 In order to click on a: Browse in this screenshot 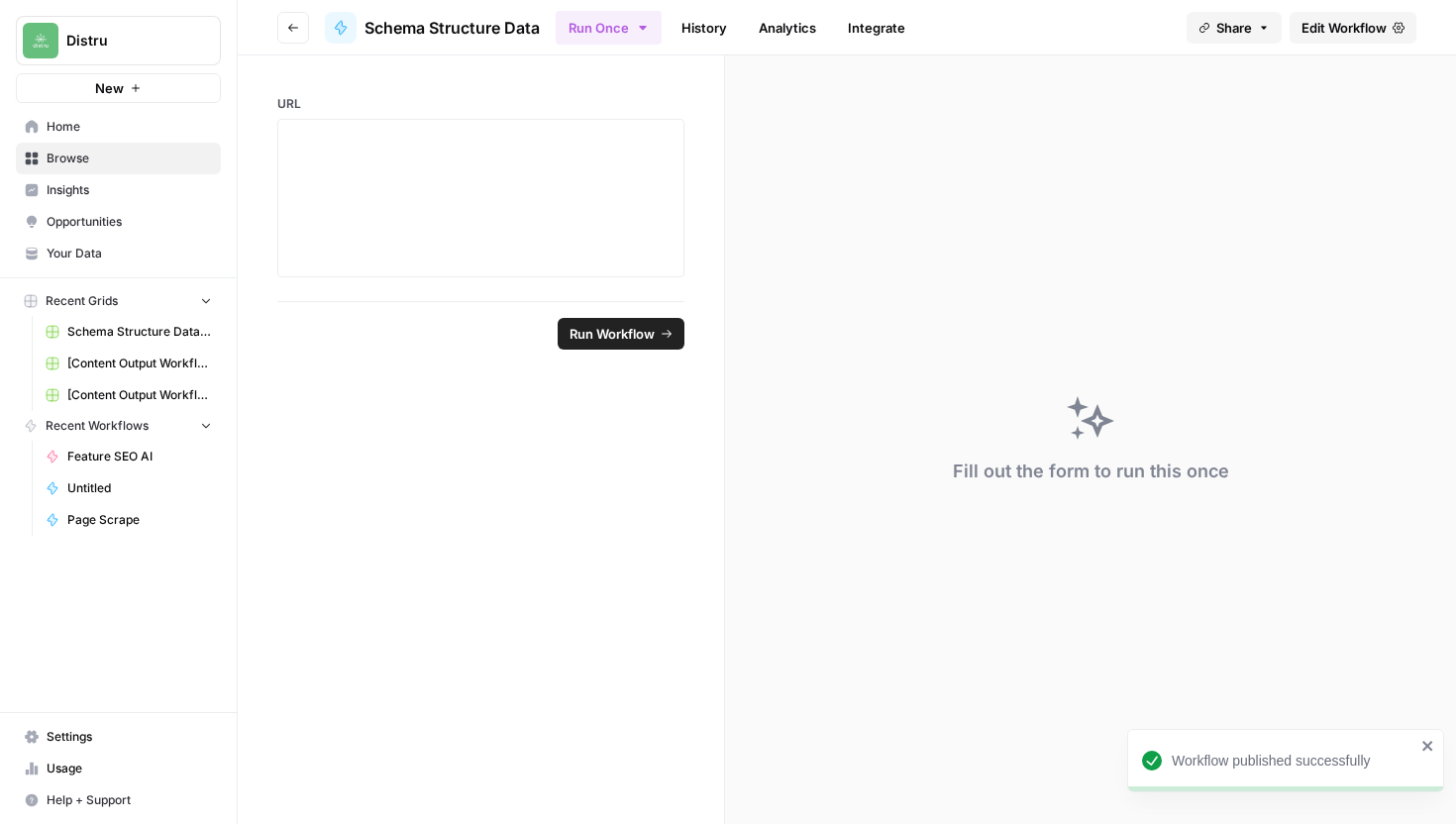, I will do `click(118, 158)`.